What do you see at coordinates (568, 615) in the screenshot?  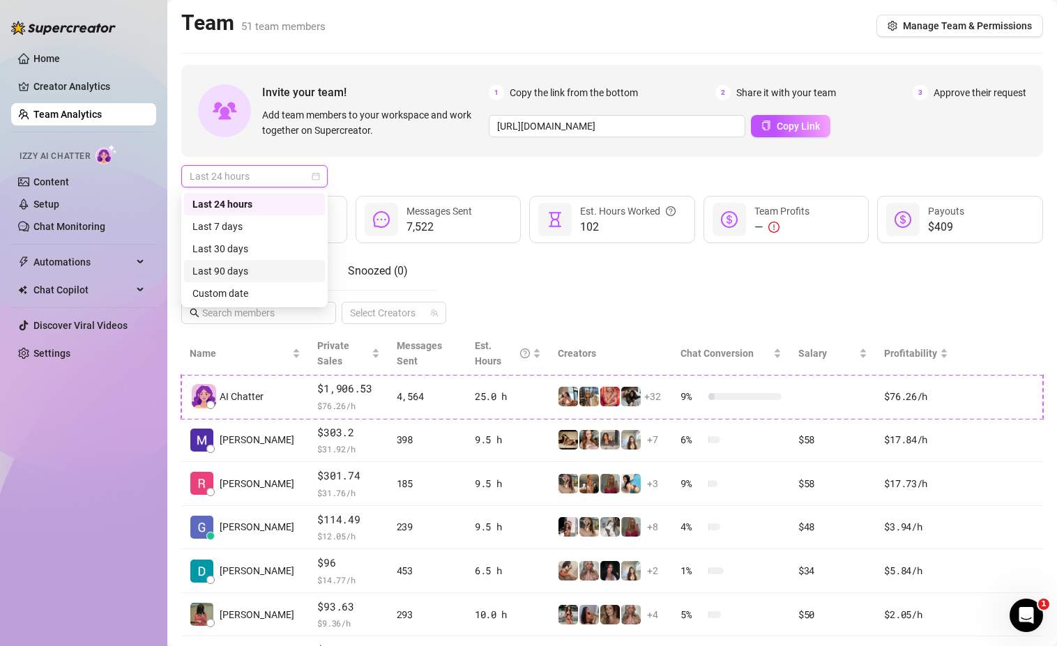 I see `img: LittleLandorVIP (@littlelandorvip)` at bounding box center [568, 615].